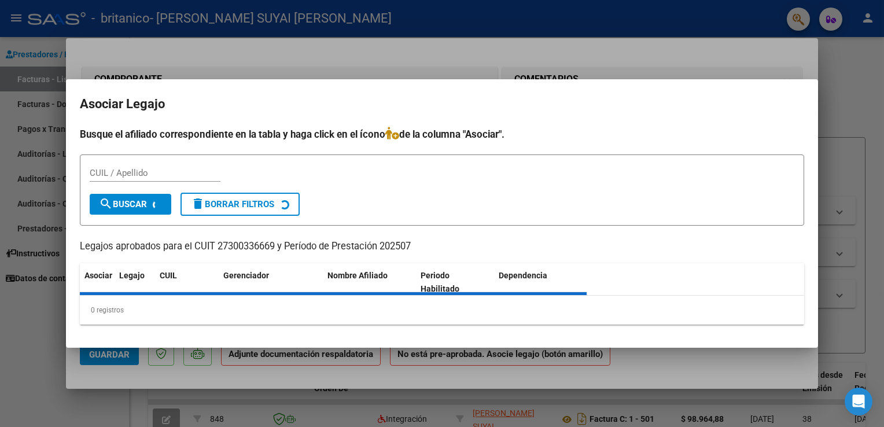 Image resolution: width=884 pixels, height=427 pixels. Describe the element at coordinates (523, 275) in the screenshot. I see `span: Dependencia` at that location.